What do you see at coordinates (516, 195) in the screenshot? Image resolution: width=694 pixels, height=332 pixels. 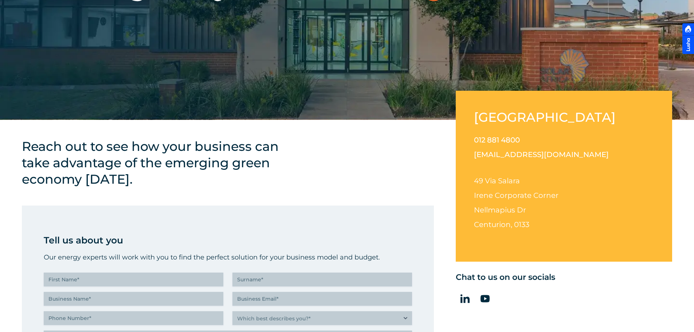 I see `span: Irene Corporate Corner` at bounding box center [516, 195].